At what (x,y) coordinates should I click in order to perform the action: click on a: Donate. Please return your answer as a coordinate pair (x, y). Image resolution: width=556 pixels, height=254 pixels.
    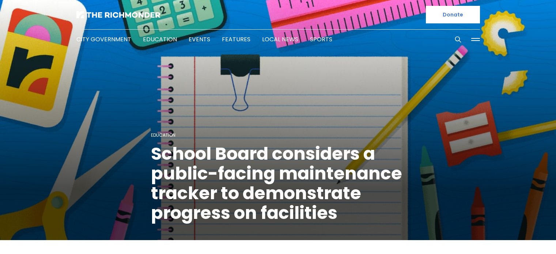
    Looking at the image, I should click on (453, 15).